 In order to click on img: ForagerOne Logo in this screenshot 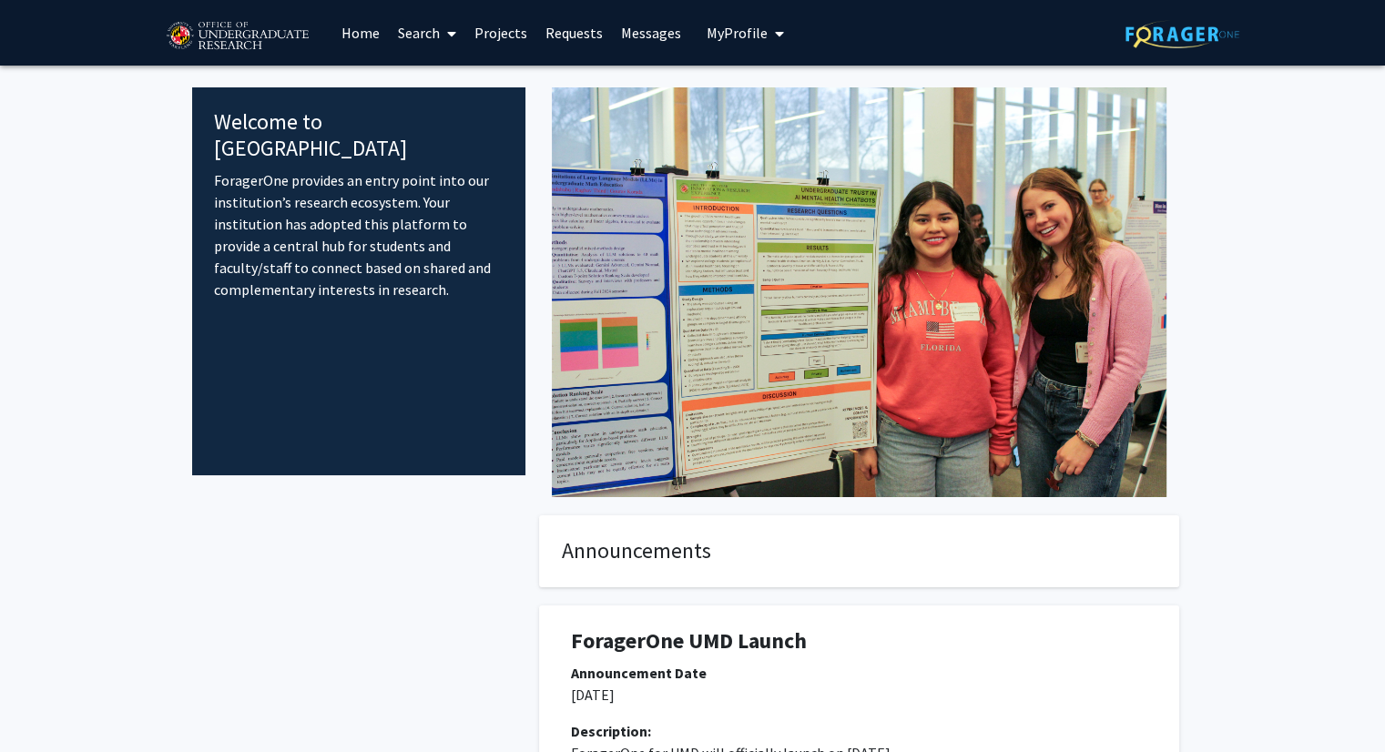, I will do `click(1182, 34)`.